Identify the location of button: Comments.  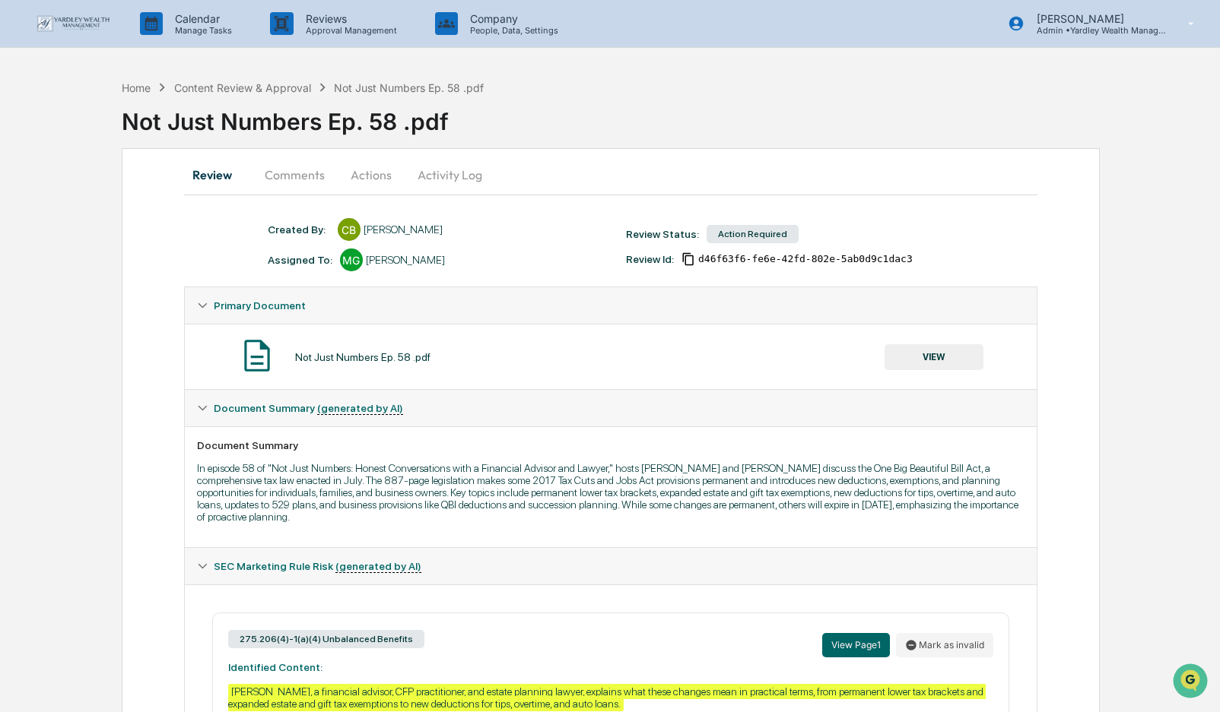
(294, 175).